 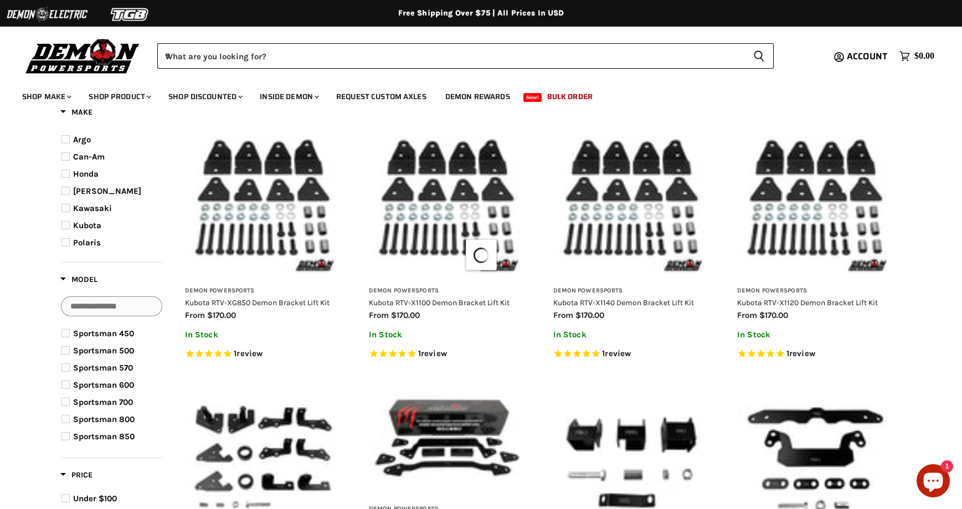 What do you see at coordinates (447, 438) in the screenshot?
I see `a: Kawasaki Brute Force Demon Bracket Lift Kit` at bounding box center [447, 438].